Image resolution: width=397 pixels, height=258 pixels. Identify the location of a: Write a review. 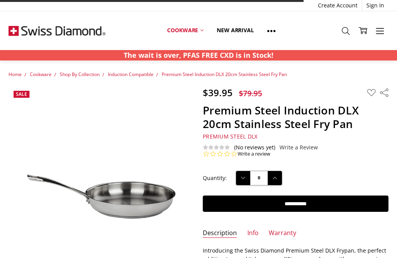
(254, 154).